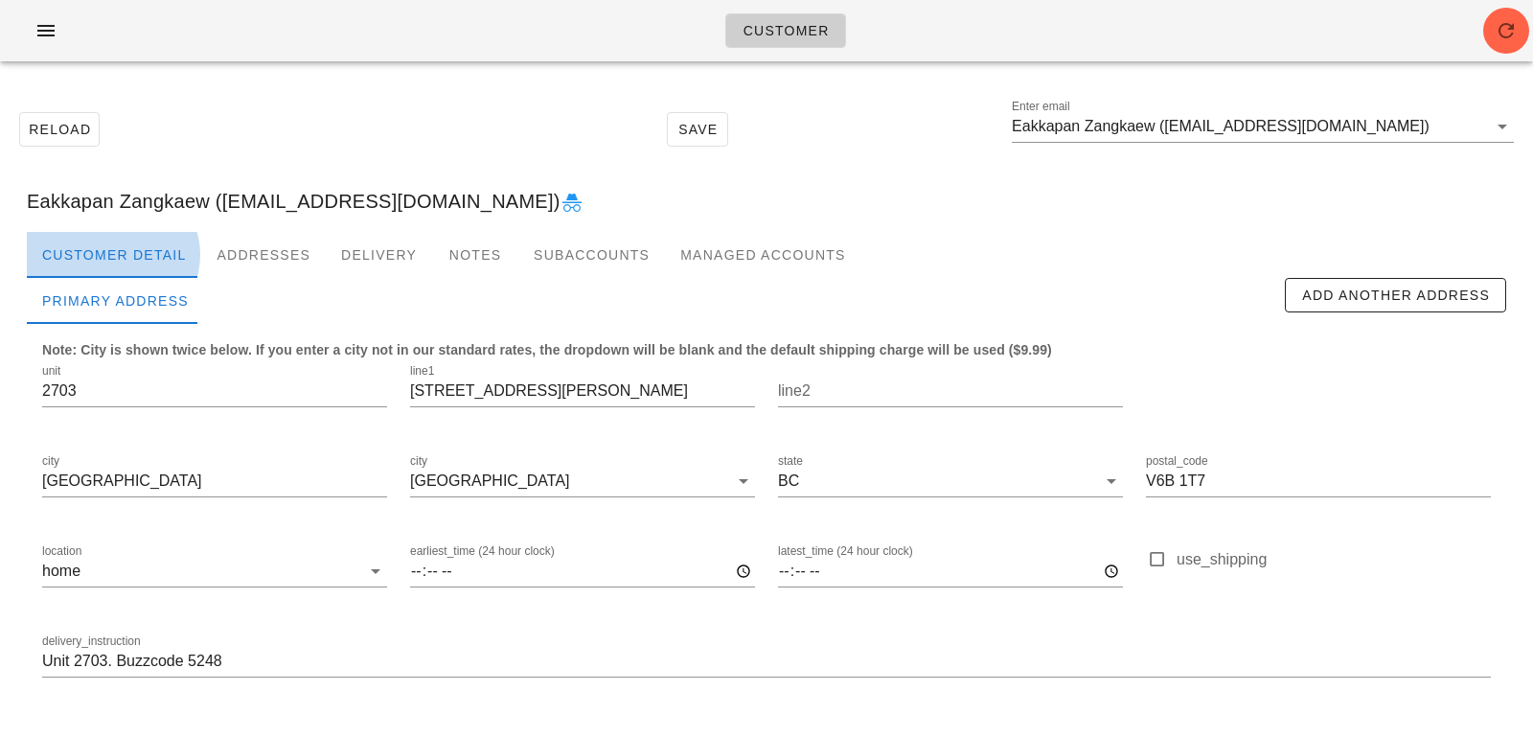  What do you see at coordinates (845, 551) in the screenshot?
I see `label: latest_time (24 hour clock)` at bounding box center [845, 551].